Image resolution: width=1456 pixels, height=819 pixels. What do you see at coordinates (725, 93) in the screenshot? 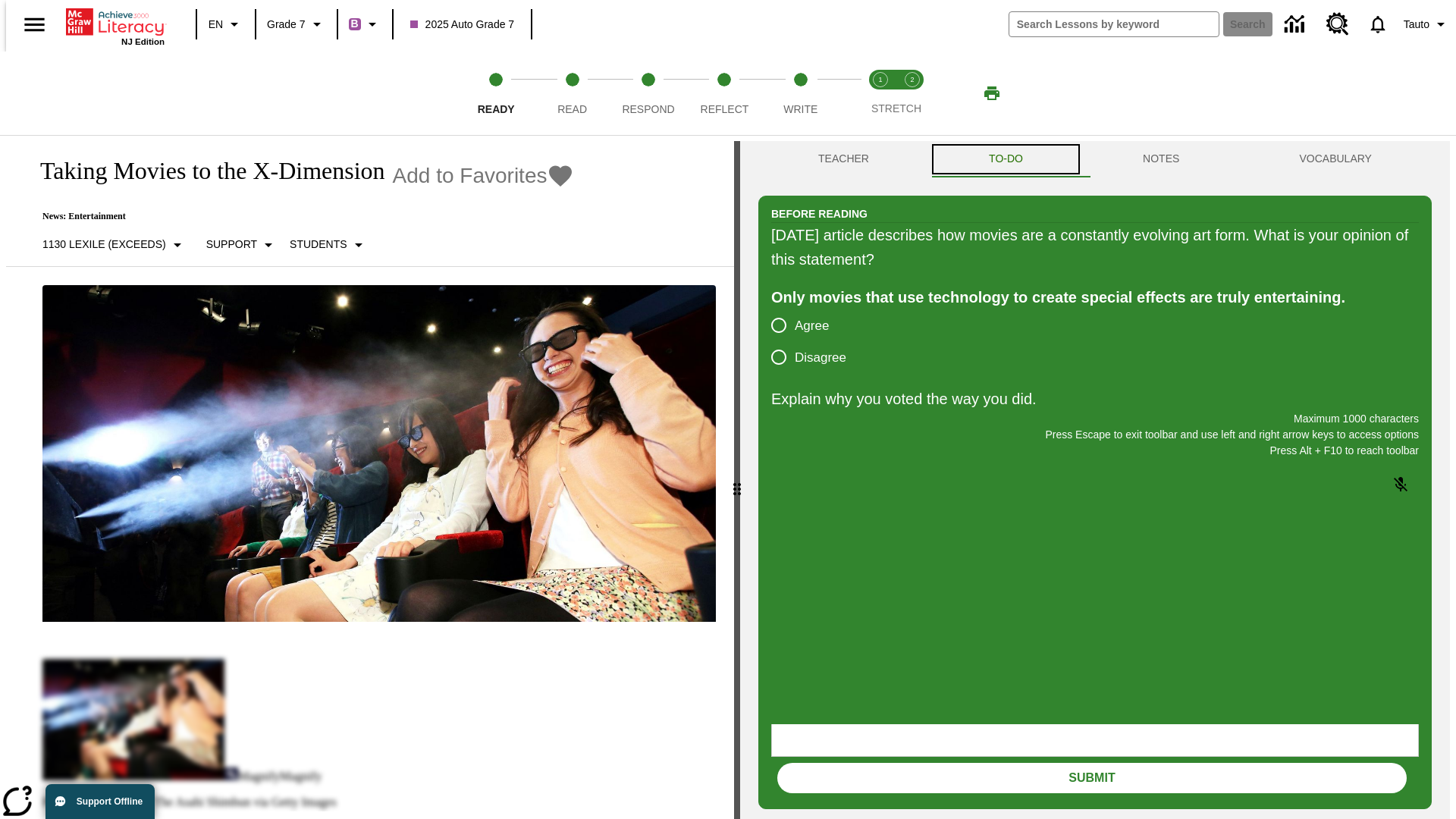
I see `button: Reflect step 4 of 5` at bounding box center [725, 93].